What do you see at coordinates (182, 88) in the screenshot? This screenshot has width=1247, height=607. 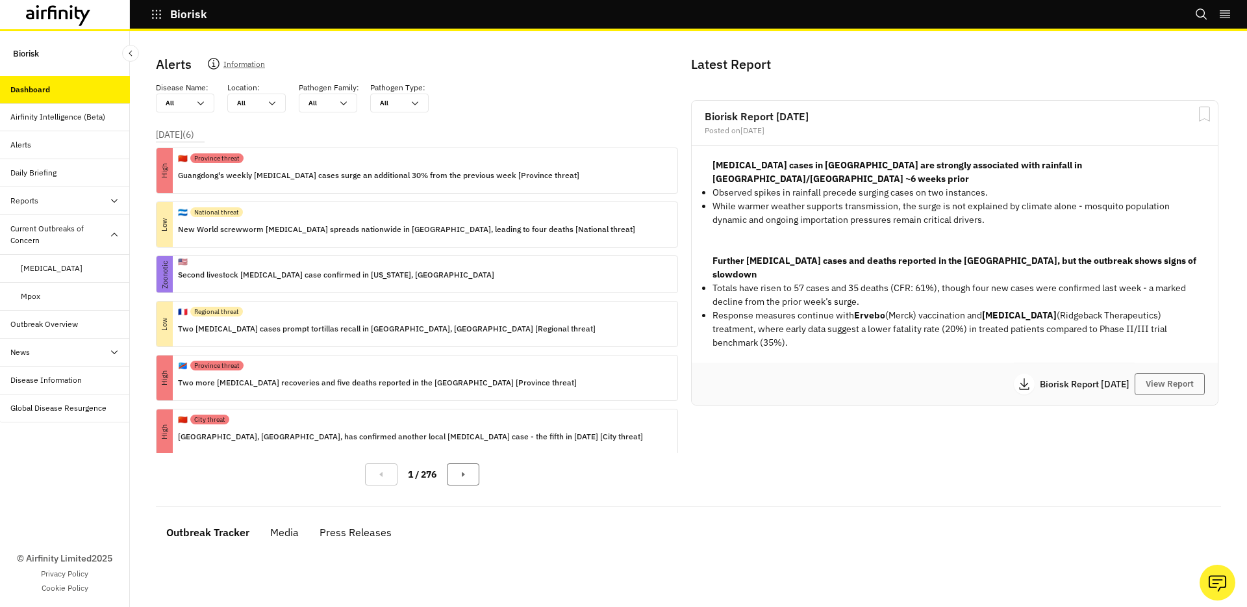 I see `p: Disease Name :` at bounding box center [182, 88].